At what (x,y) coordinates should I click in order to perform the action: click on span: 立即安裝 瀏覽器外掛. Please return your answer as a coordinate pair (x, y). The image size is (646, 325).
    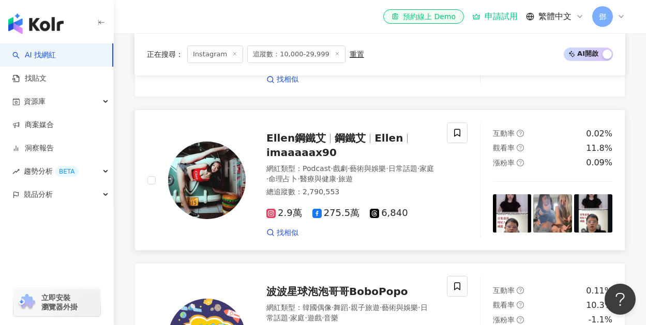
    Looking at the image, I should click on (60, 303).